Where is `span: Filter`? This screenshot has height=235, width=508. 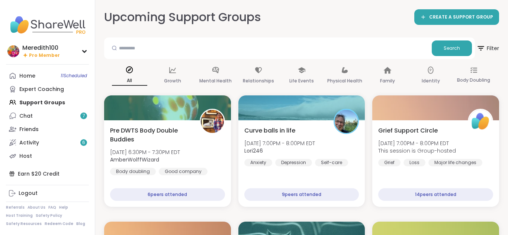 span: Filter is located at coordinates (487, 48).